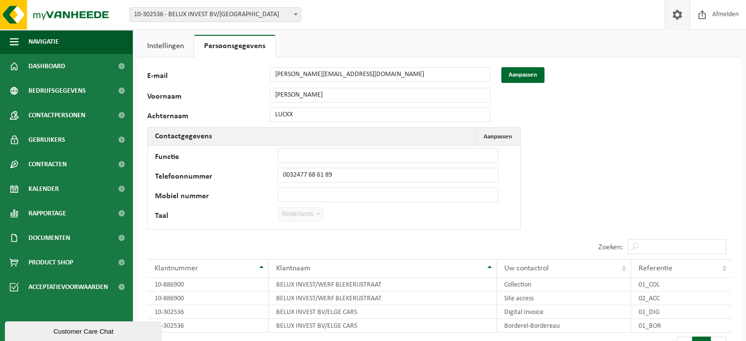 The image size is (746, 341). I want to click on td: Site access, so click(564, 298).